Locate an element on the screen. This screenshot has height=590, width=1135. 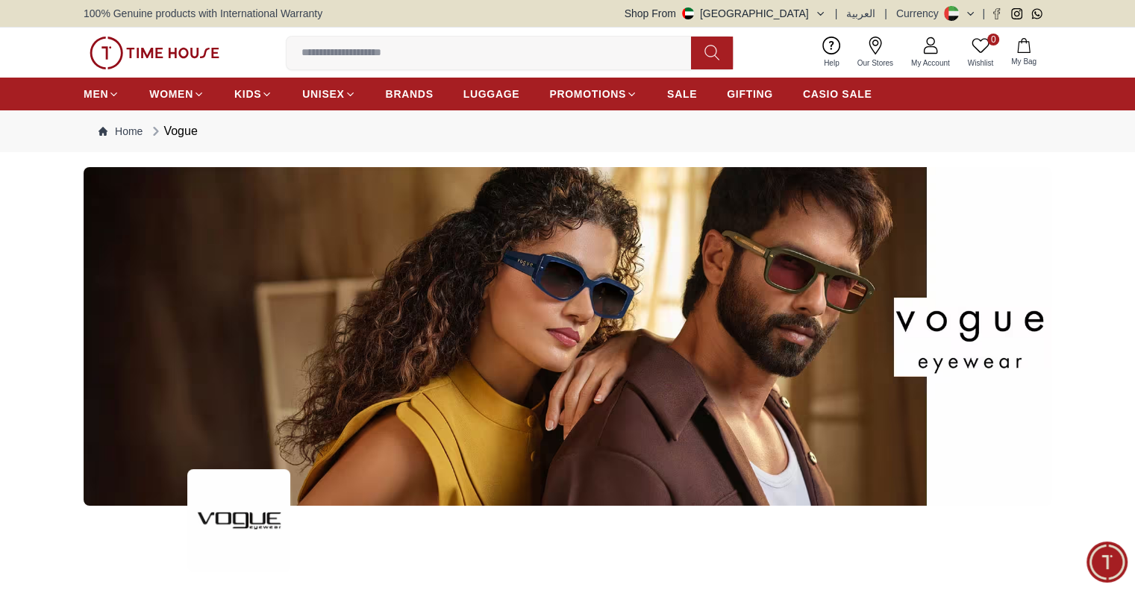
span: LUGGAGE is located at coordinates (492, 94).